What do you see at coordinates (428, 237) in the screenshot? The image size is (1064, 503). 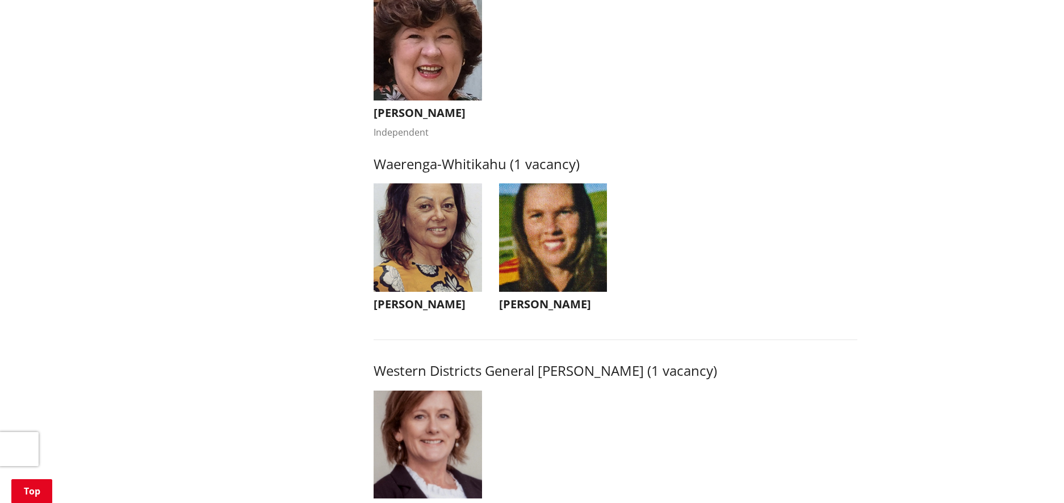 I see `img: WO-W-WW__RAUMATI_M__GiWMW` at bounding box center [428, 237].